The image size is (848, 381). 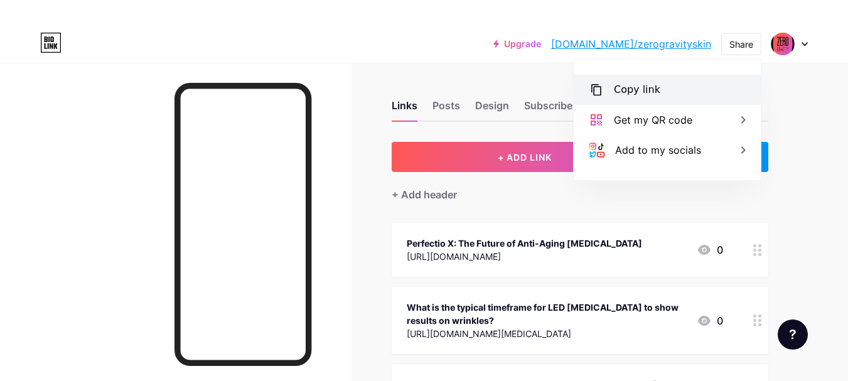 I want to click on img: zerogravityskin, so click(x=783, y=44).